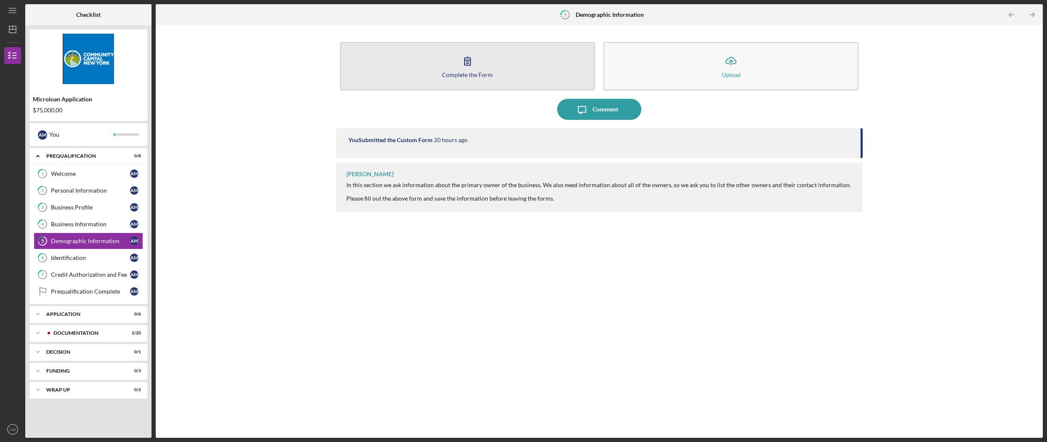  What do you see at coordinates (605, 109) in the screenshot?
I see `div: Comment` at bounding box center [605, 109].